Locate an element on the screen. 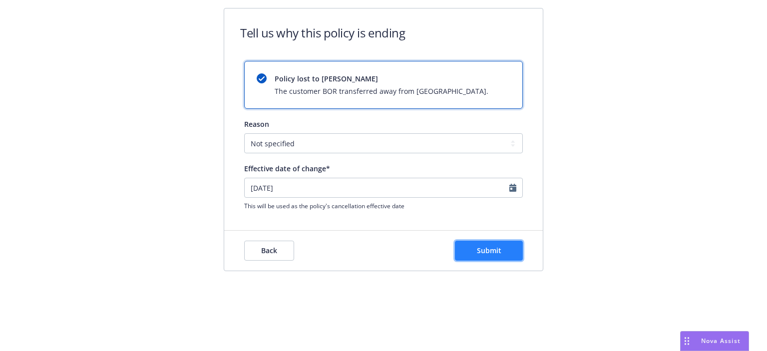 The height and width of the screenshot is (351, 767). span: Nova Assist is located at coordinates (721, 341).